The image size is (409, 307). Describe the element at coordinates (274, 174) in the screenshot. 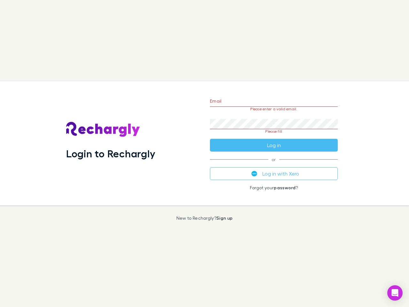

I see `button: Log in with Xero` at that location.